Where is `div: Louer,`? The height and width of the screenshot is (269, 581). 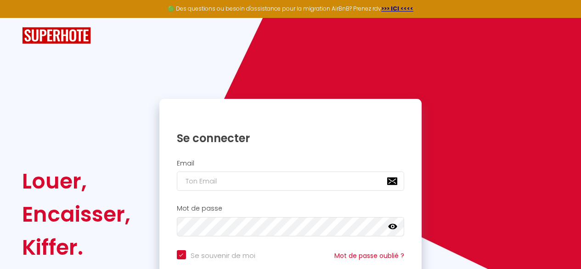
div: Louer, is located at coordinates (76, 181).